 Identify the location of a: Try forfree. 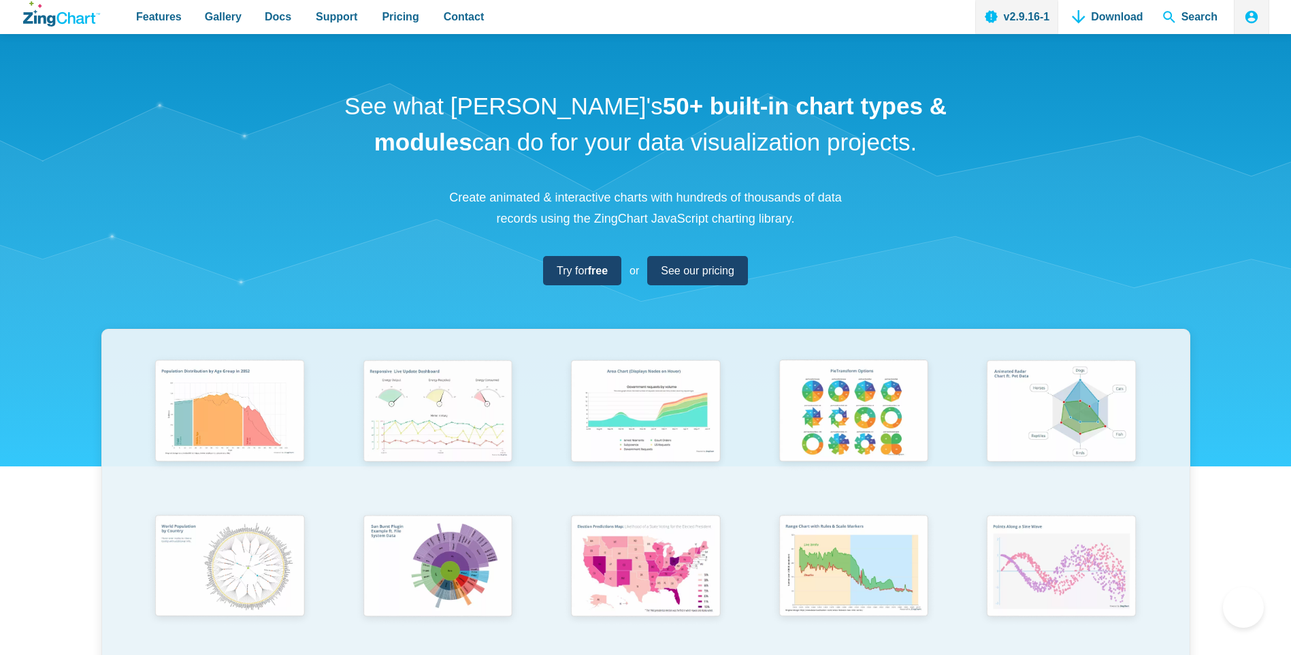
(582, 270).